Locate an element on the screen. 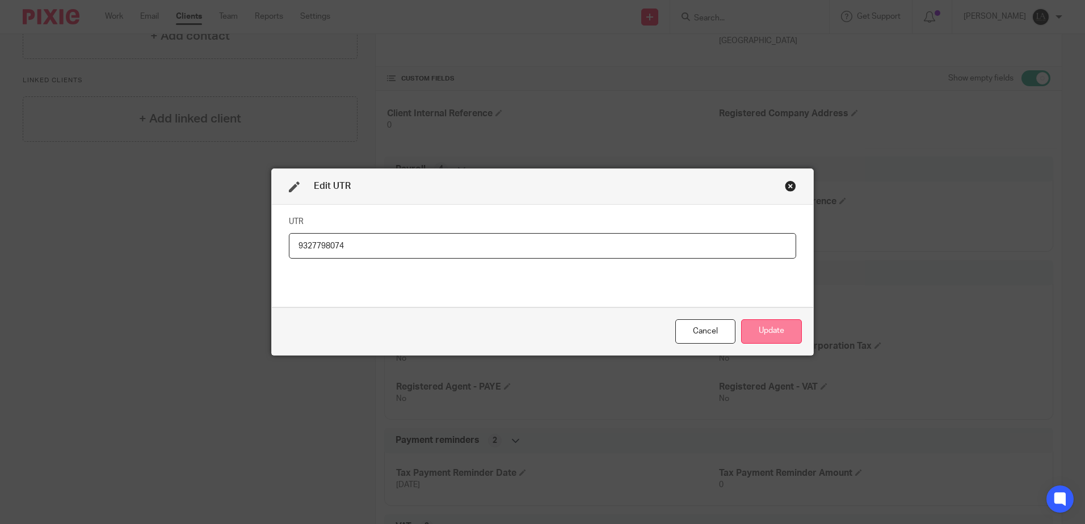  button: Update is located at coordinates (771, 331).